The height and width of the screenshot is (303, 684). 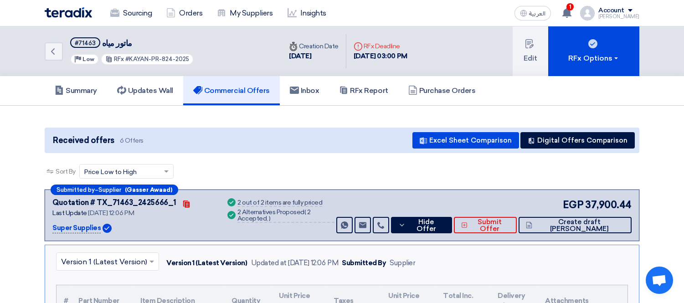 What do you see at coordinates (305, 91) in the screenshot?
I see `a: Inbox` at bounding box center [305, 91].